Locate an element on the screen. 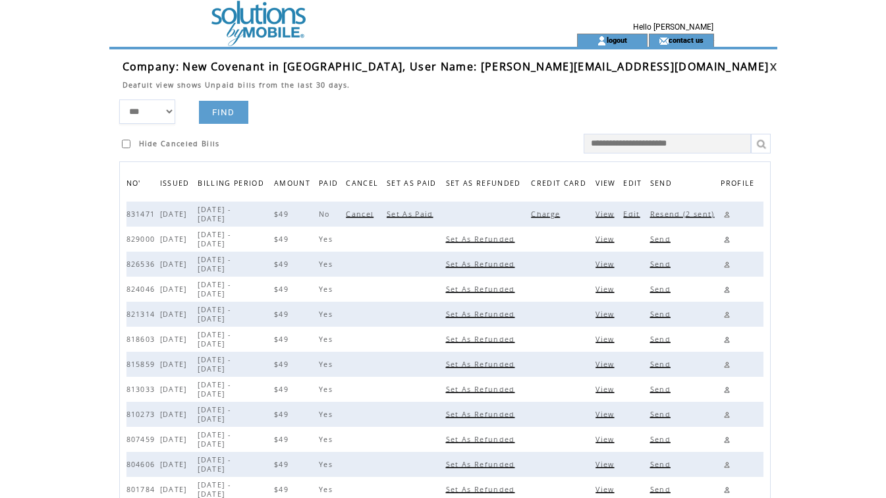  a: Edit is located at coordinates (633, 214).